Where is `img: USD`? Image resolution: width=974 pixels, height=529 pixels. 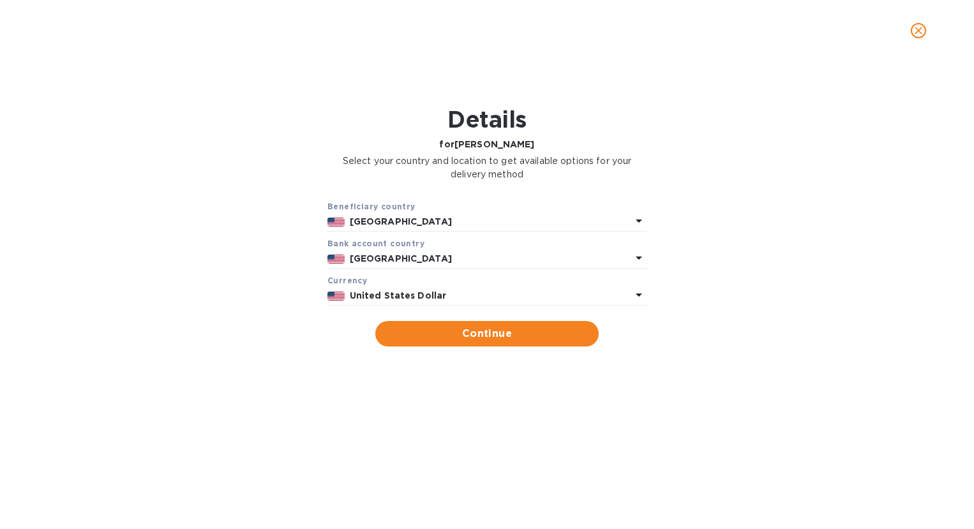
img: USD is located at coordinates (336, 296).